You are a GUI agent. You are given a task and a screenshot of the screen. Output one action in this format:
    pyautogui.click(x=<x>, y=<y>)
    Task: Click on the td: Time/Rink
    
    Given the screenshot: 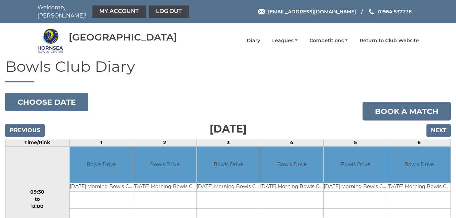 What is the action you would take?
    pyautogui.click(x=37, y=143)
    